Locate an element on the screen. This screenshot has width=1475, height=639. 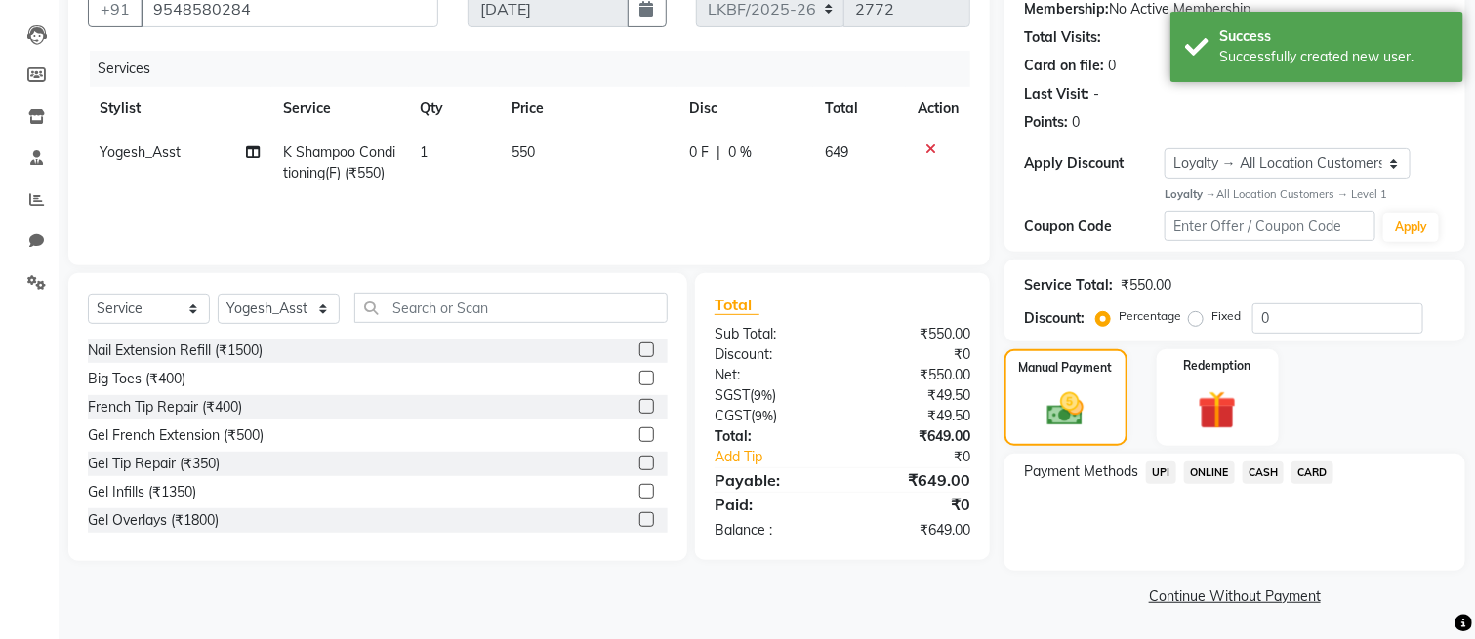
div: Gel Overlays (₹1800) is located at coordinates (153, 520).